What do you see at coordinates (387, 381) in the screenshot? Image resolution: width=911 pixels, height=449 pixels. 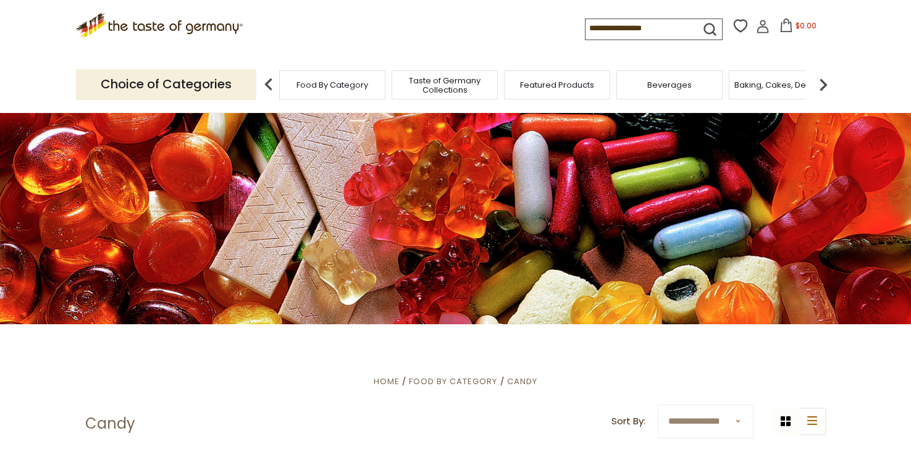 I see `a: Home` at bounding box center [387, 381].